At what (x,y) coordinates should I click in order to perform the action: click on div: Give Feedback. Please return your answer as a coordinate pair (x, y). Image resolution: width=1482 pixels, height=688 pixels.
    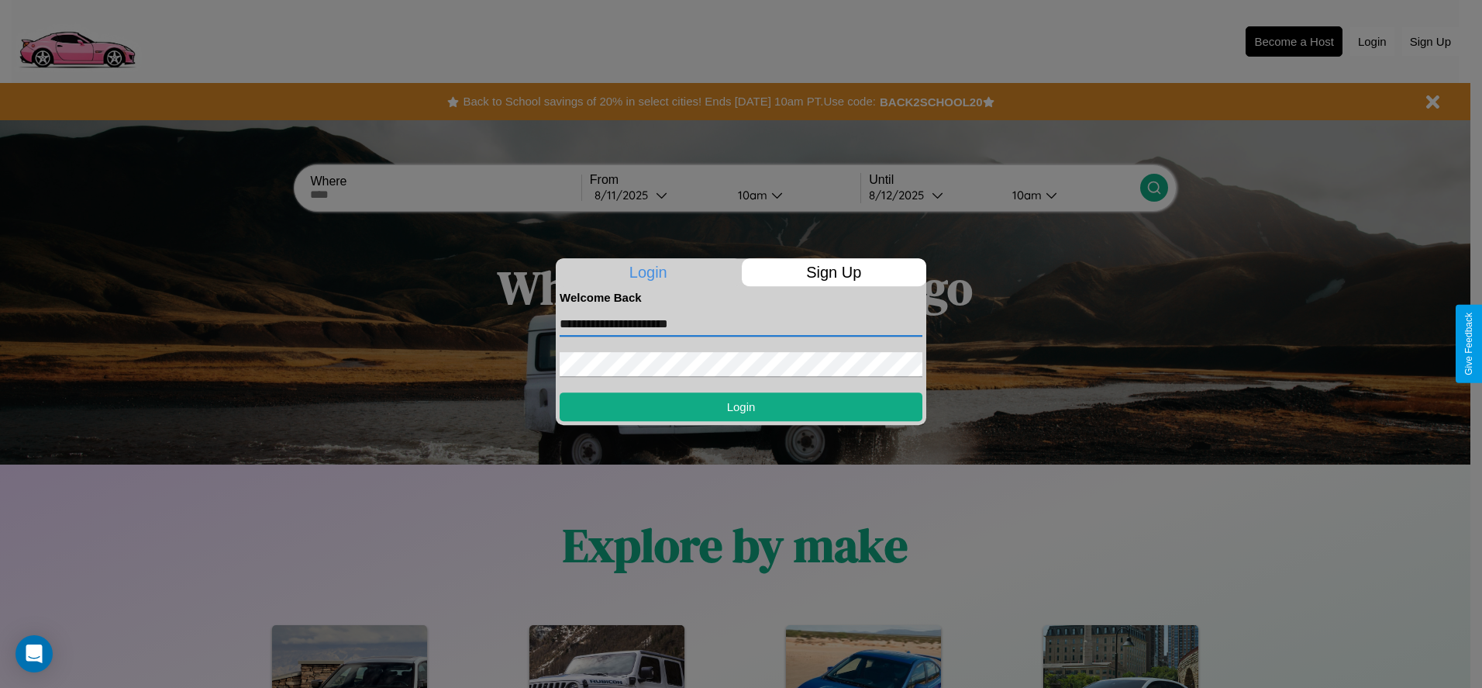
    Looking at the image, I should click on (1469, 343).